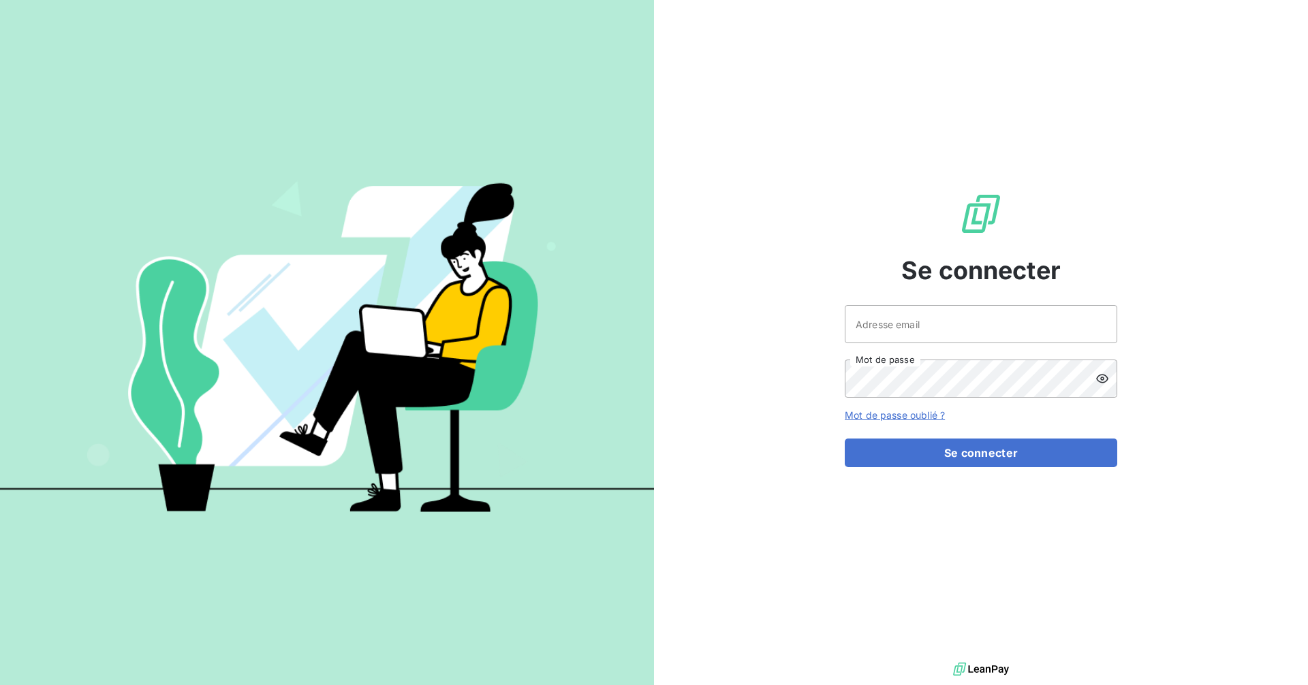 The image size is (1308, 685). I want to click on img: Logo LeanPay, so click(981, 214).